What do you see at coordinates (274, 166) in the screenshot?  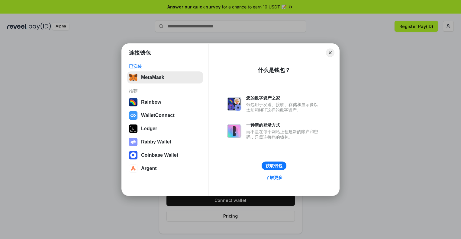 I see `button: 获取钱包` at bounding box center [274, 166].